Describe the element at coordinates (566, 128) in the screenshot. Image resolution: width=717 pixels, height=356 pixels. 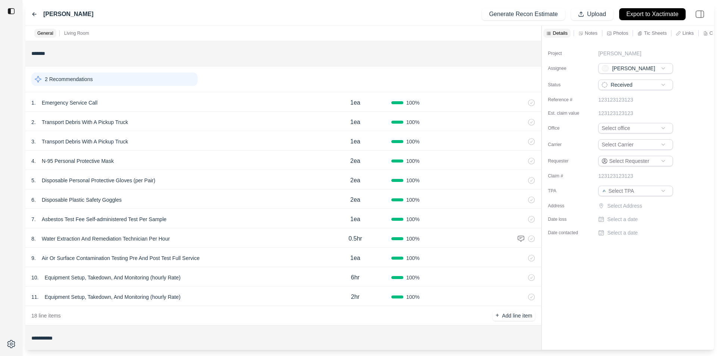
I see `label: Office` at that location.